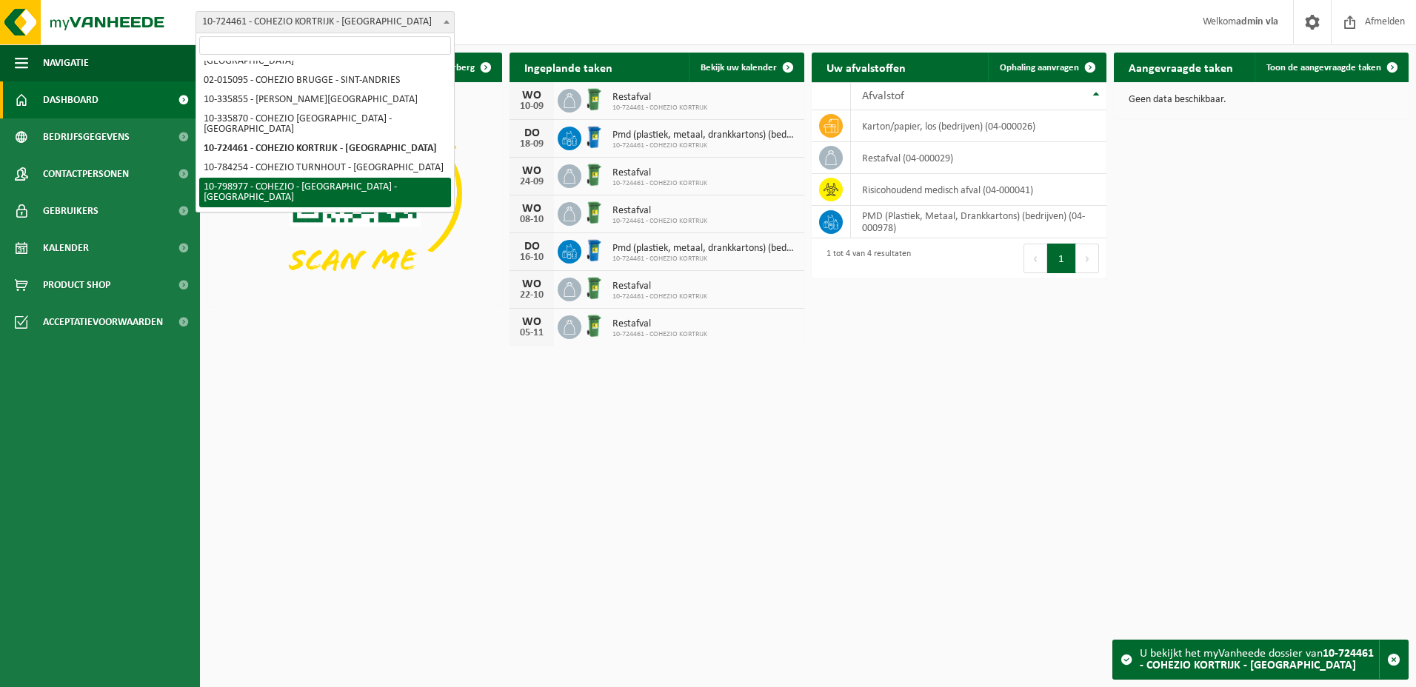  Describe the element at coordinates (1180, 67) in the screenshot. I see `h2: Aangevraagde taken` at that location.